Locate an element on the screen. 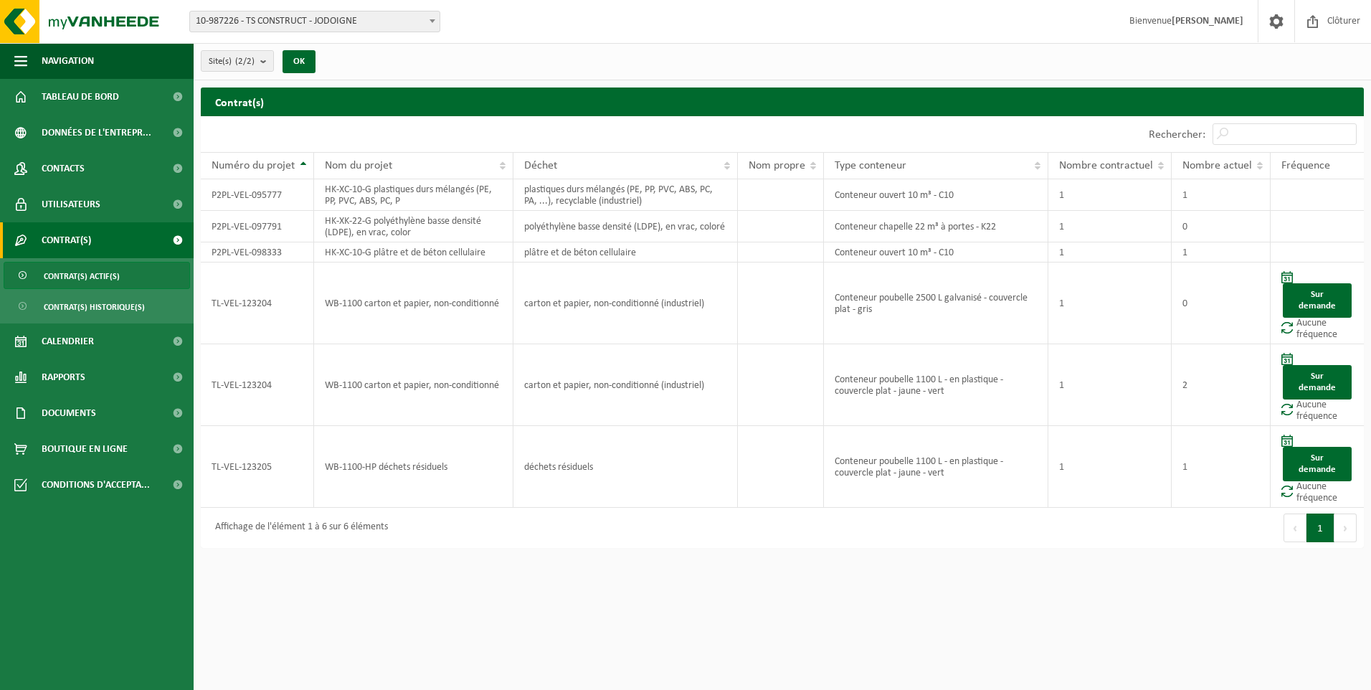 The height and width of the screenshot is (690, 1371). a: Contrat(s) historique(s) is located at coordinates (97, 306).